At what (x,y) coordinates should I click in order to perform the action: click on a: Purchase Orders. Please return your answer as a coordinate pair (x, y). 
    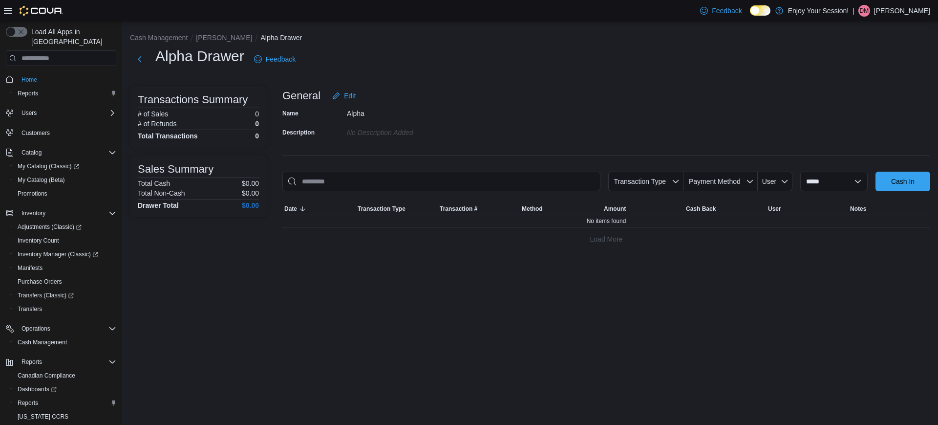
    Looking at the image, I should click on (40, 282).